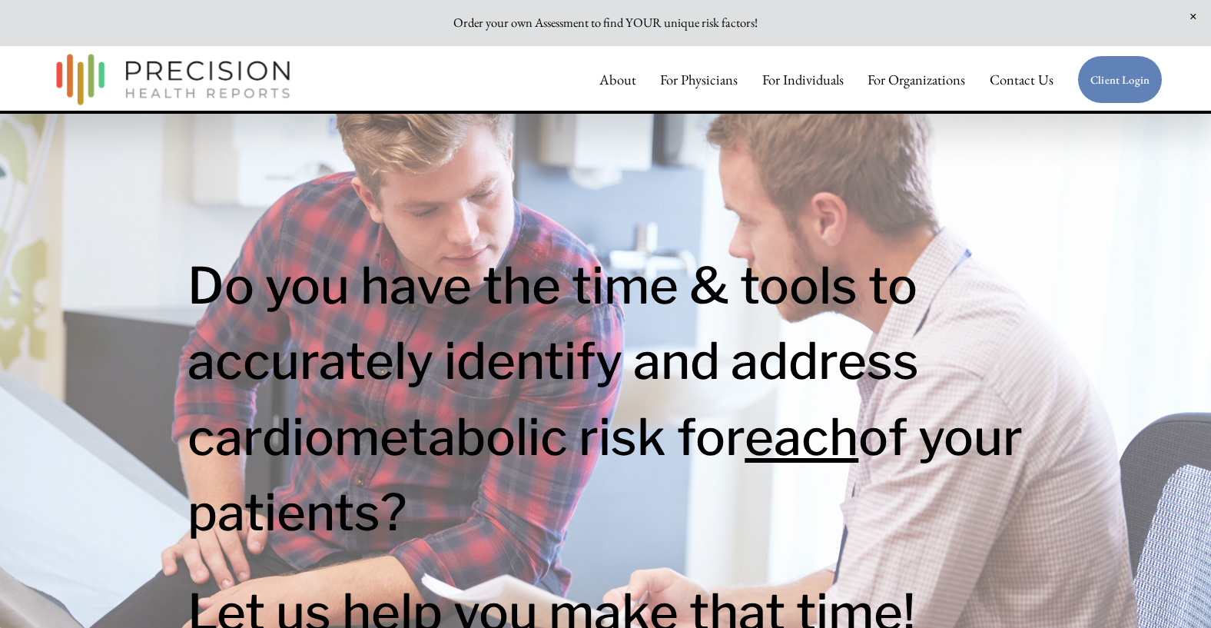 Image resolution: width=1211 pixels, height=628 pixels. What do you see at coordinates (916, 79) in the screenshot?
I see `span: For Organizations` at bounding box center [916, 79].